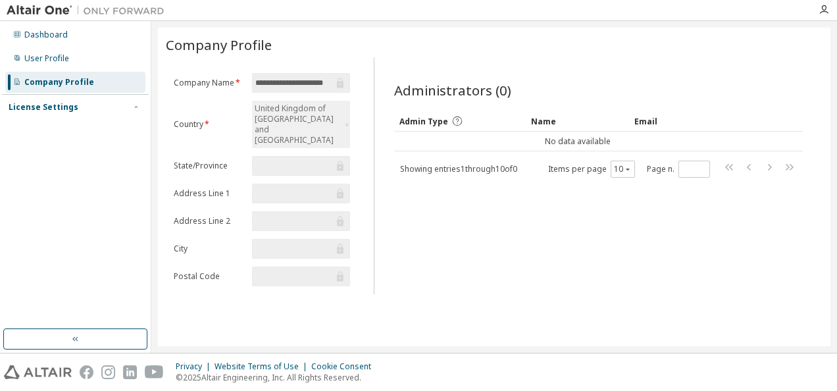 The width and height of the screenshot is (837, 391). I want to click on span: Company Profile, so click(219, 45).